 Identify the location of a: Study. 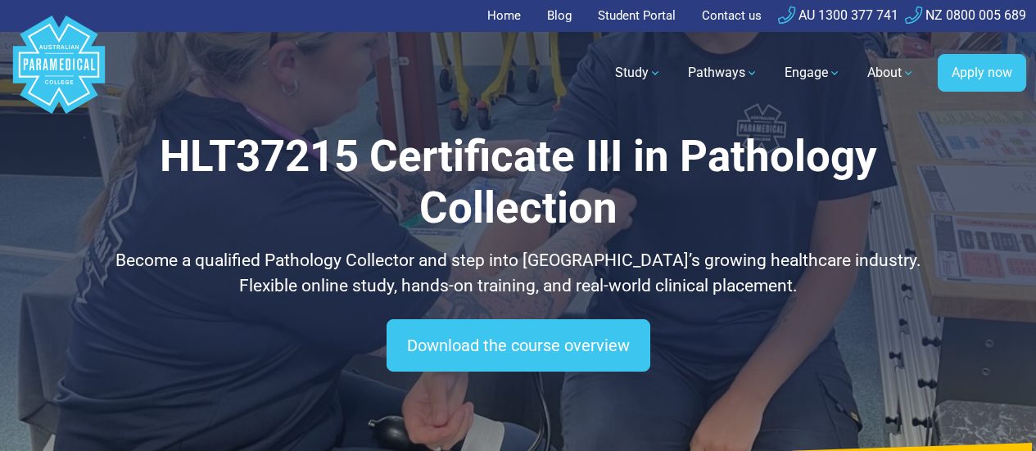
(638, 73).